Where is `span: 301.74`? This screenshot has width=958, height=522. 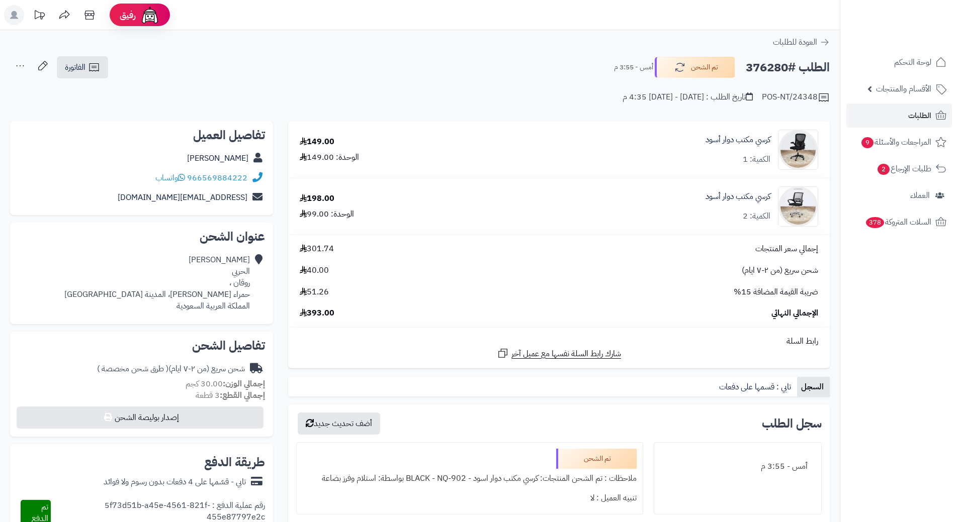
span: 301.74 is located at coordinates (317, 249).